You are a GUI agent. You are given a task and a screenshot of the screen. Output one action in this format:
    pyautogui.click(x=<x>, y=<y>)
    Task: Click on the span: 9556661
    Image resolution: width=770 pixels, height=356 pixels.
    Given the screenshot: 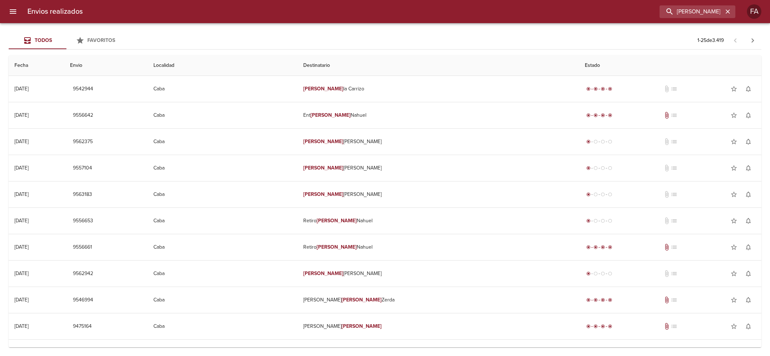 What is the action you would take?
    pyautogui.click(x=82, y=247)
    